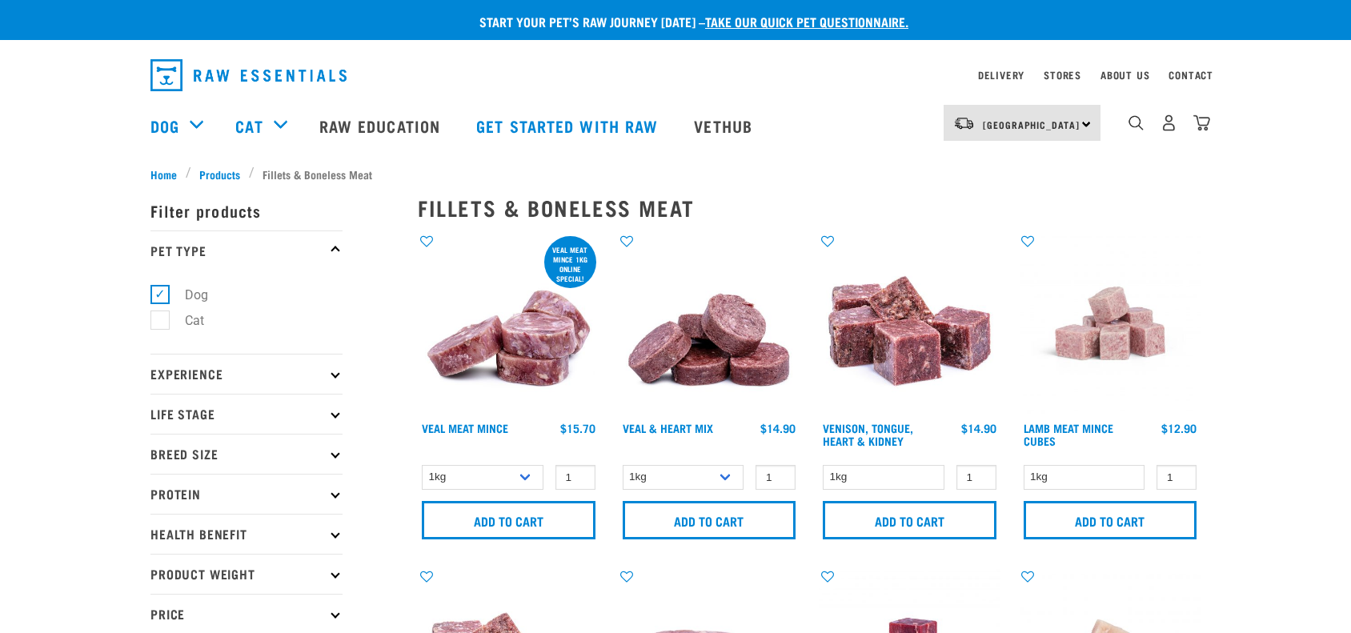 The height and width of the screenshot is (633, 1351). Describe the element at coordinates (249, 126) in the screenshot. I see `a: Cat` at that location.